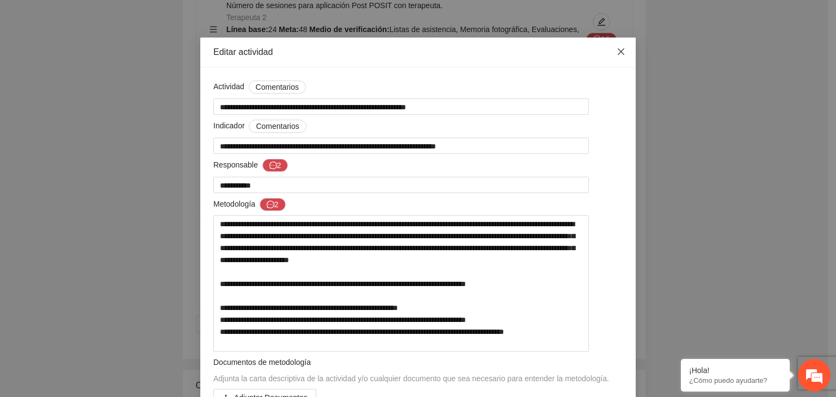 The image size is (836, 397). Describe the element at coordinates (735, 380) in the screenshot. I see `p: ¿Cómo puedo ayudarte?` at that location.